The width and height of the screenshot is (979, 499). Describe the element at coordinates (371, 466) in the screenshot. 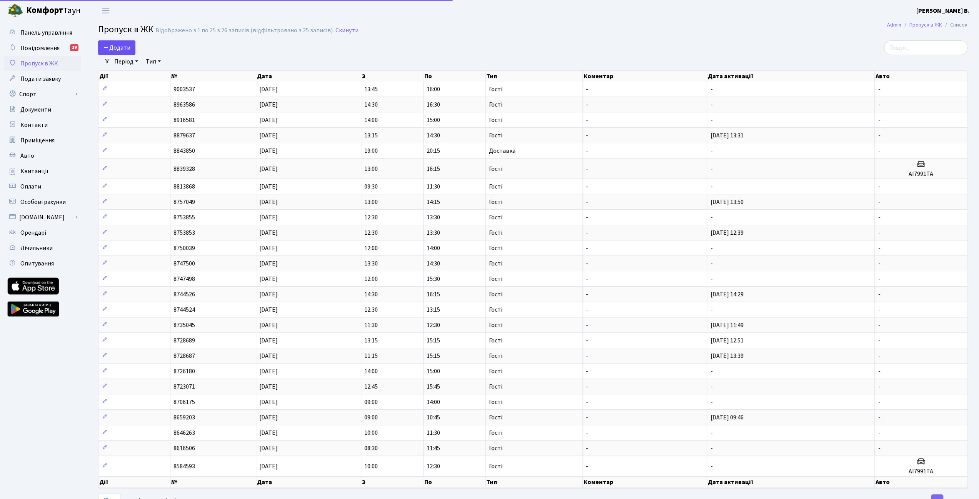

I see `span: 10:00` at that location.